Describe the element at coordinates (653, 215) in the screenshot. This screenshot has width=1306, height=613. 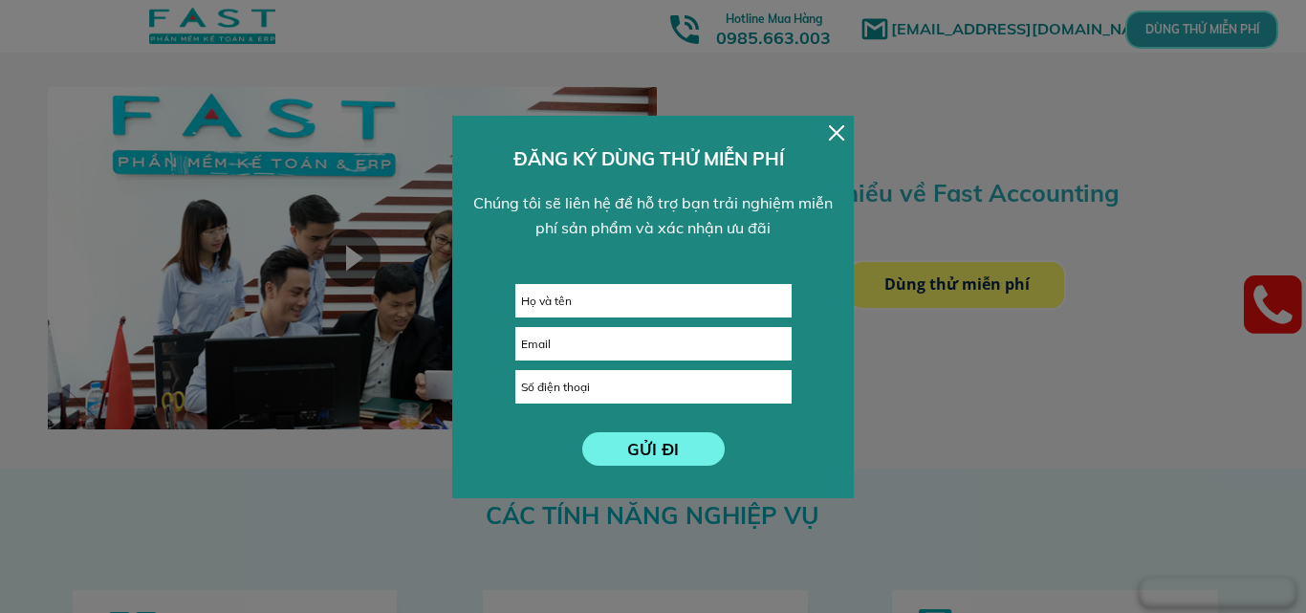
I see `div: Chúng tôi sẽ liên hệ để hỗ trợ bạn trải nghiệm miễn phí sản phẩm và xác nhận ưu đãi` at that location.